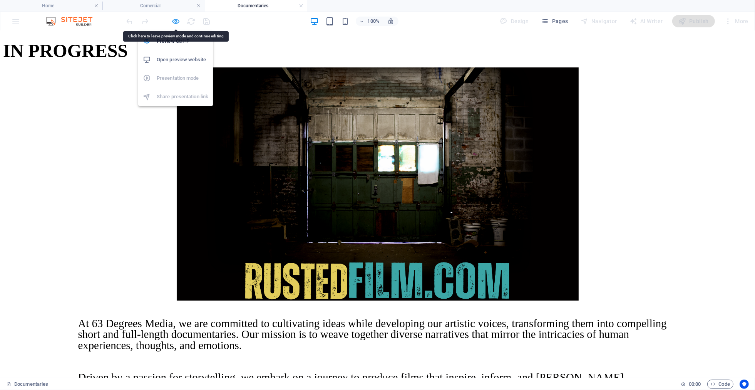 This screenshot has width=755, height=390. I want to click on span: At 63 Degrees Media, we are committed to cultivating ideas while developing our artistic voices, ..., so click(372, 303).